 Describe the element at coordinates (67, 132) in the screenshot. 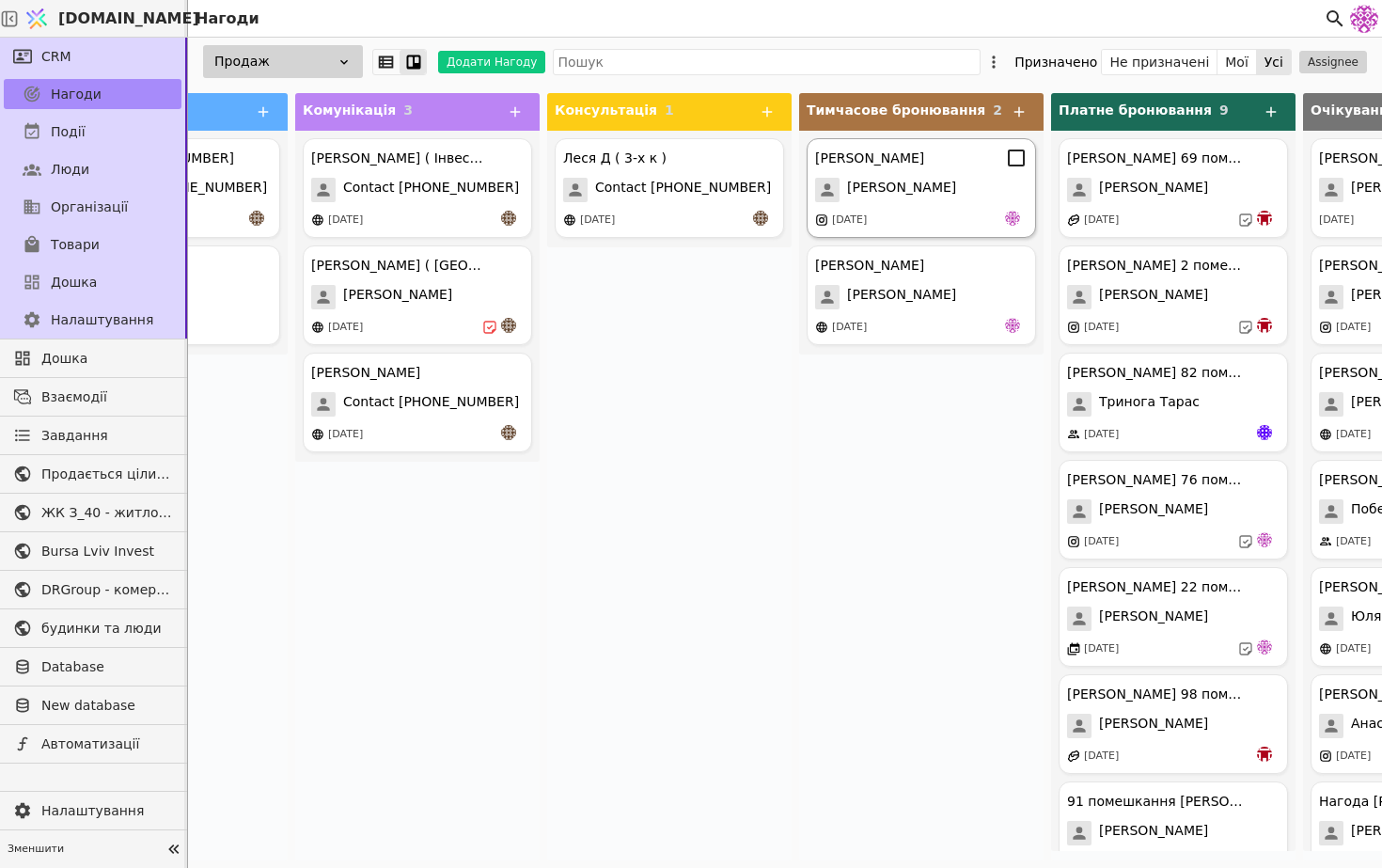

I see `span: Події` at that location.